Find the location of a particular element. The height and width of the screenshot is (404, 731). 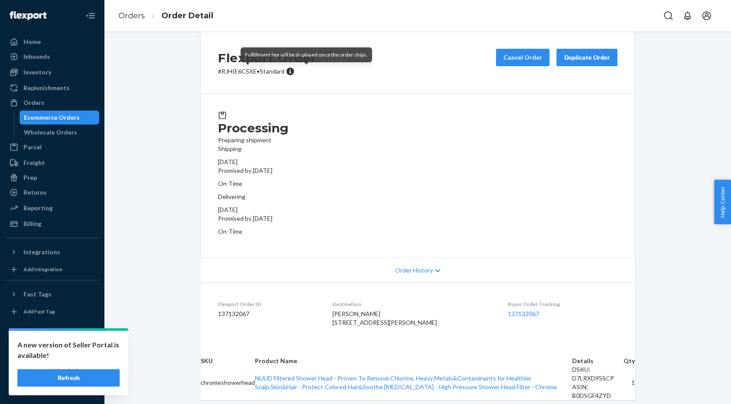

div: Fast Tags is located at coordinates (37, 294).